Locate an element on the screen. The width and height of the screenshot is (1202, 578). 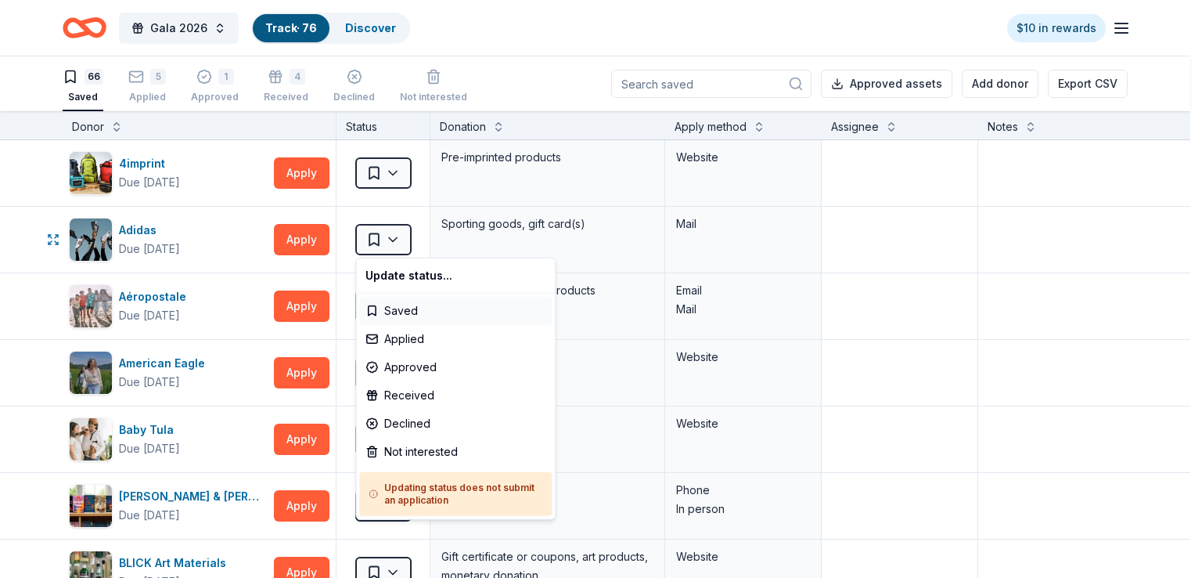
div: Applied is located at coordinates (456, 339).